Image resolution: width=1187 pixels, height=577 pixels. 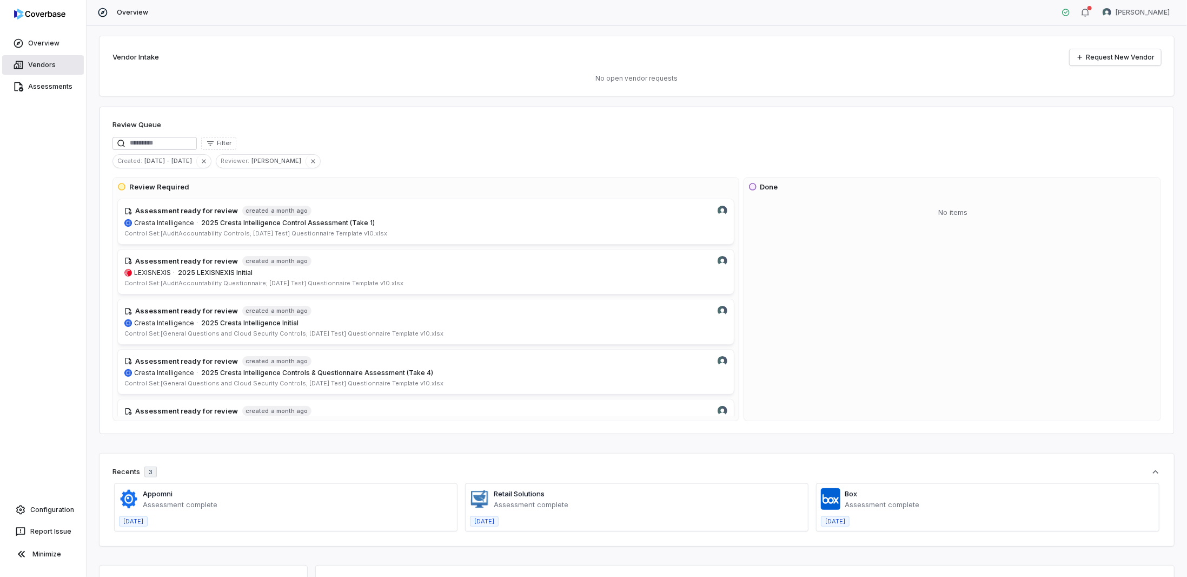 What do you see at coordinates (219, 143) in the screenshot?
I see `button: Filter` at bounding box center [219, 143].